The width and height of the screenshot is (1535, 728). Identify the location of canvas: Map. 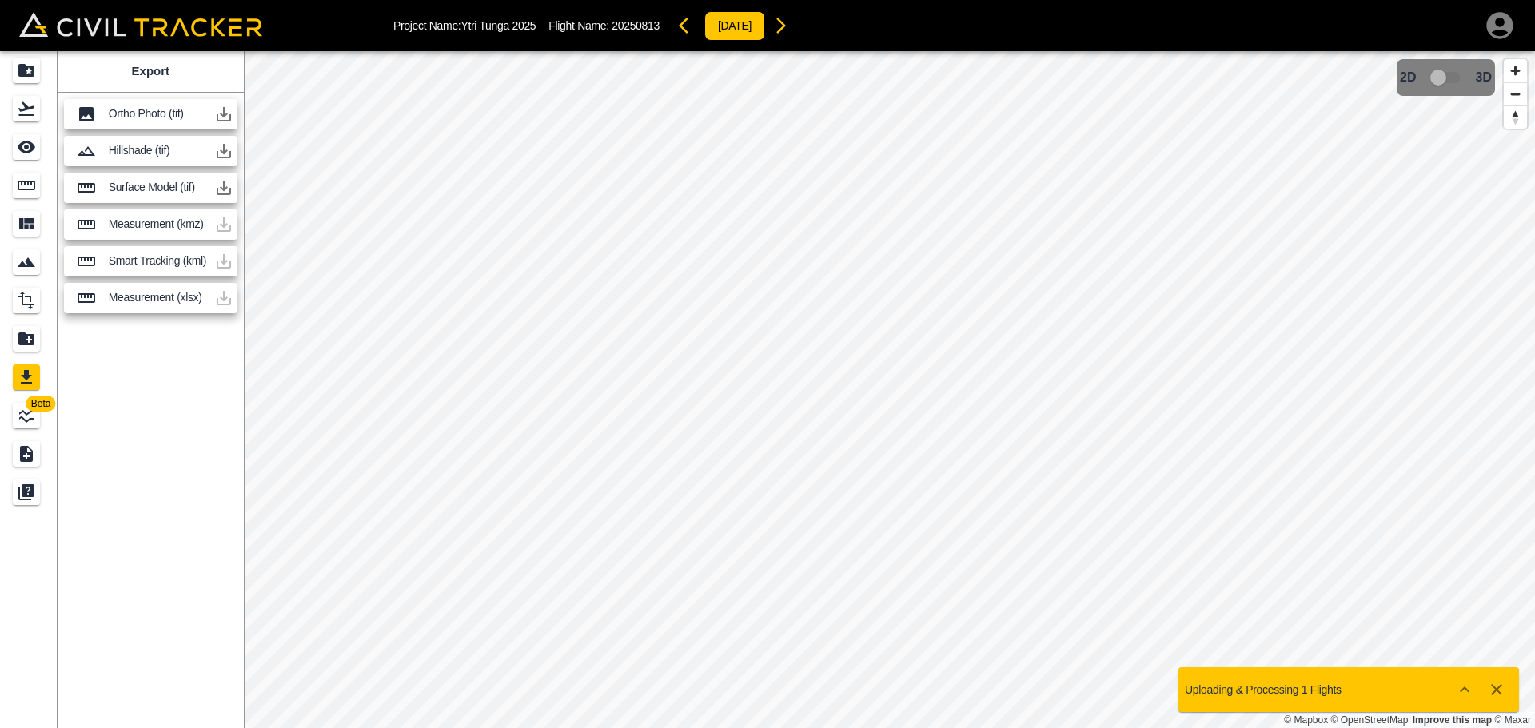
(889, 389).